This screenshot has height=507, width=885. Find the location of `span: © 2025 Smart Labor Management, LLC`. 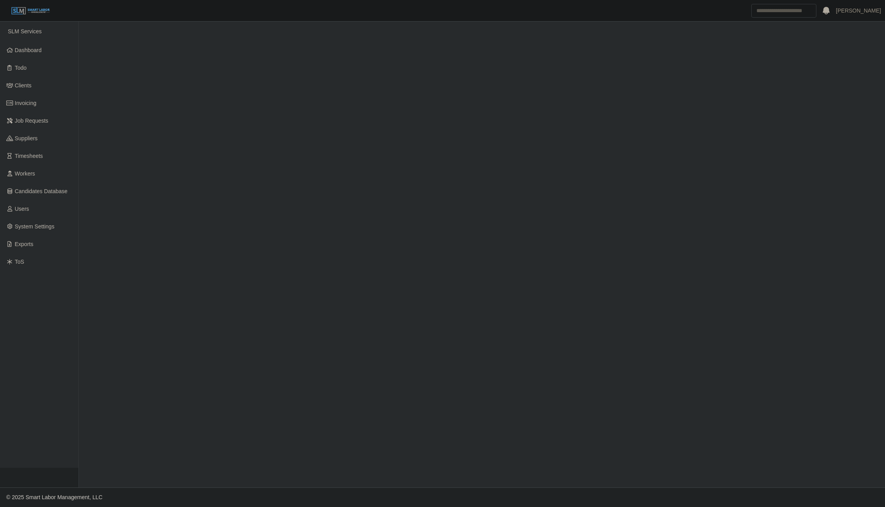

span: © 2025 Smart Labor Management, LLC is located at coordinates (54, 497).